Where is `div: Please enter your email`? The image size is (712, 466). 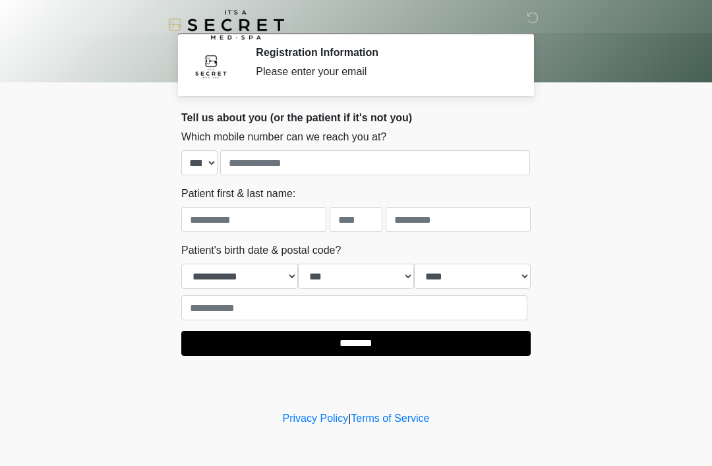
div: Please enter your email is located at coordinates (383, 72).